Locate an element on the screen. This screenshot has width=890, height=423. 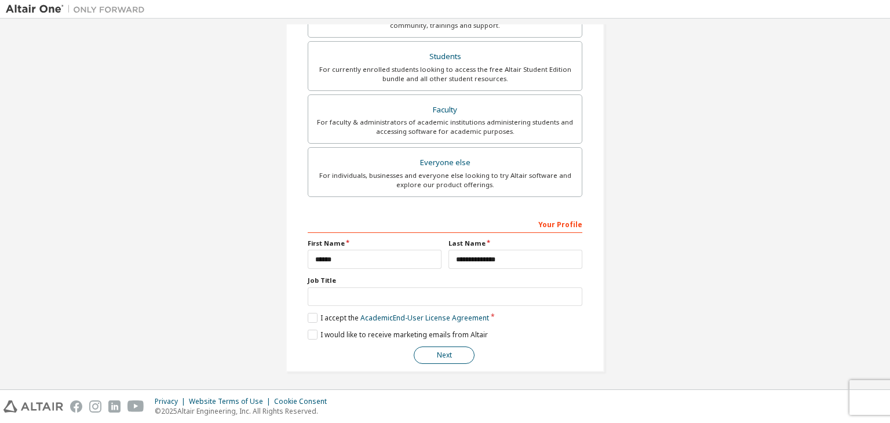
img: facebook.svg is located at coordinates (76, 406).